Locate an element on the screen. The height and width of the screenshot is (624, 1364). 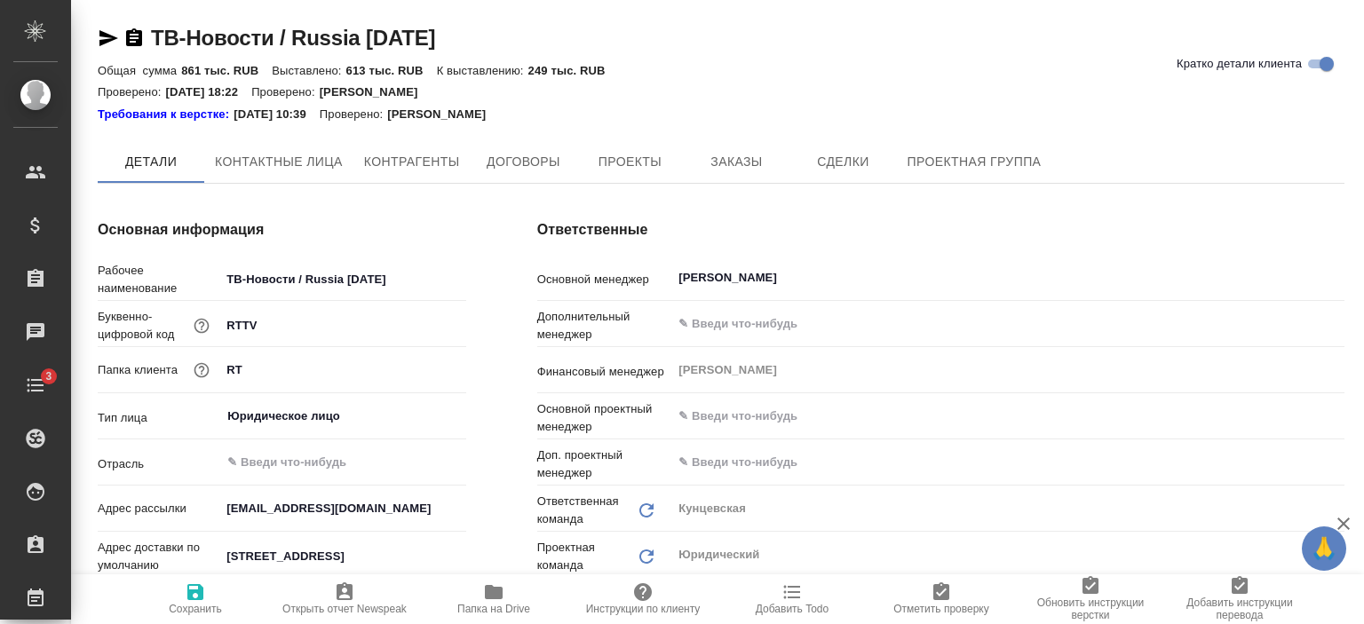
p: Общая сумма is located at coordinates (139, 70).